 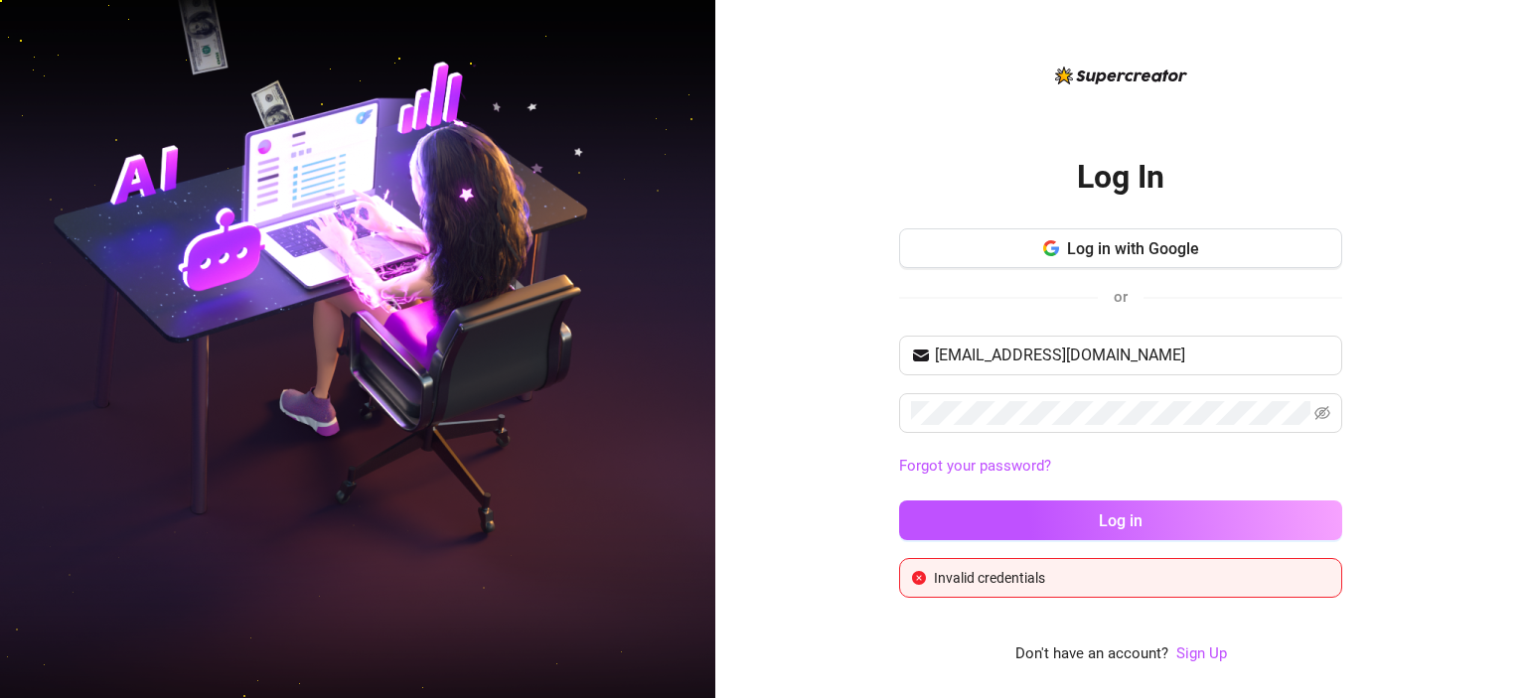 I want to click on span: eye-invisible, so click(x=1322, y=413).